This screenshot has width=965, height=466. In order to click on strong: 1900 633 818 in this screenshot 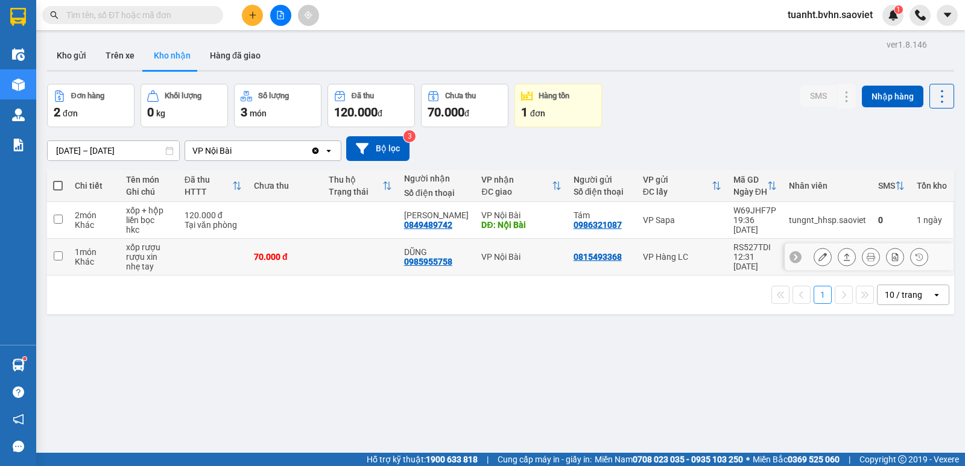, I will do `click(452, 459)`.